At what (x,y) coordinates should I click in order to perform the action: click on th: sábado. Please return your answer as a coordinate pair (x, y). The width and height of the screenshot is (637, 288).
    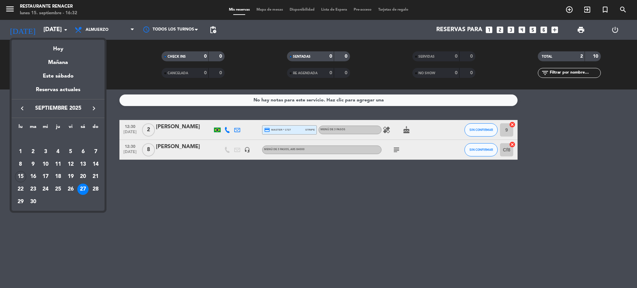
    Looking at the image, I should click on (83, 128).